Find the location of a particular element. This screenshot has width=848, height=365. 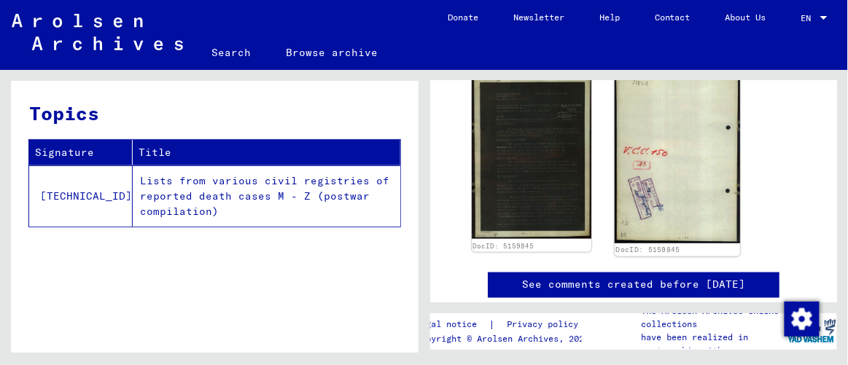

span: EN is located at coordinates (809, 18).